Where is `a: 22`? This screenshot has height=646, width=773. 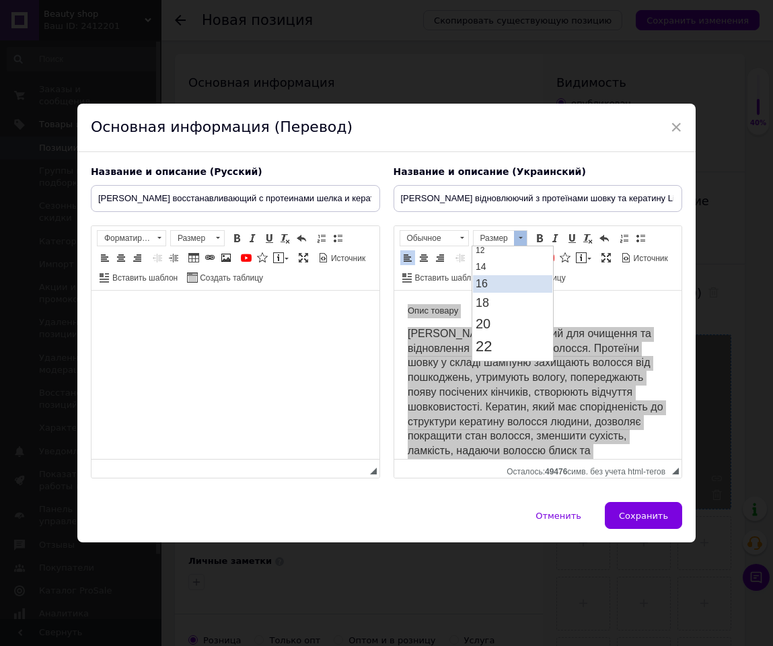 a: 22 is located at coordinates (40, 100).